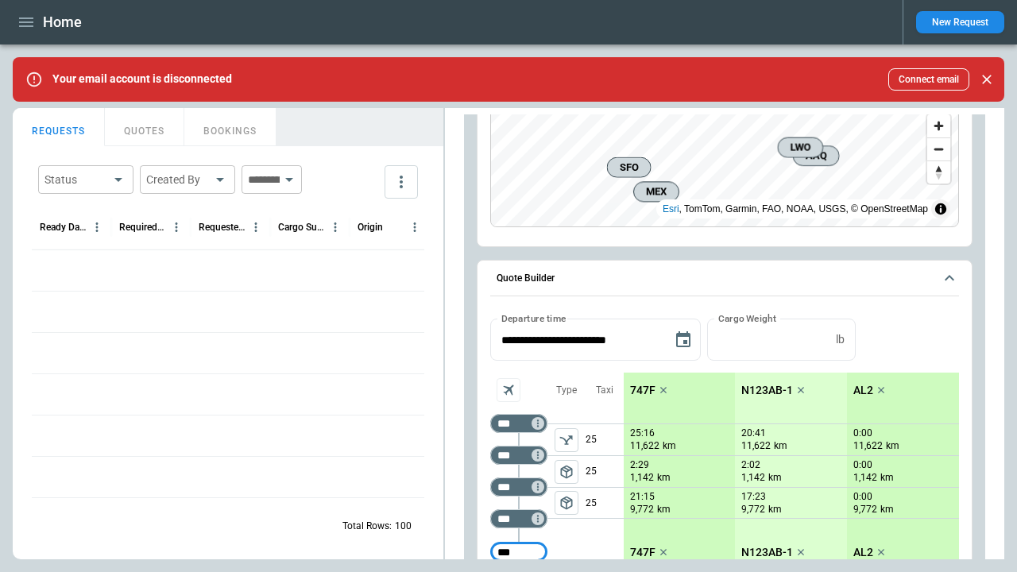 This screenshot has width=1017, height=572. I want to click on span: MEX, so click(656, 191).